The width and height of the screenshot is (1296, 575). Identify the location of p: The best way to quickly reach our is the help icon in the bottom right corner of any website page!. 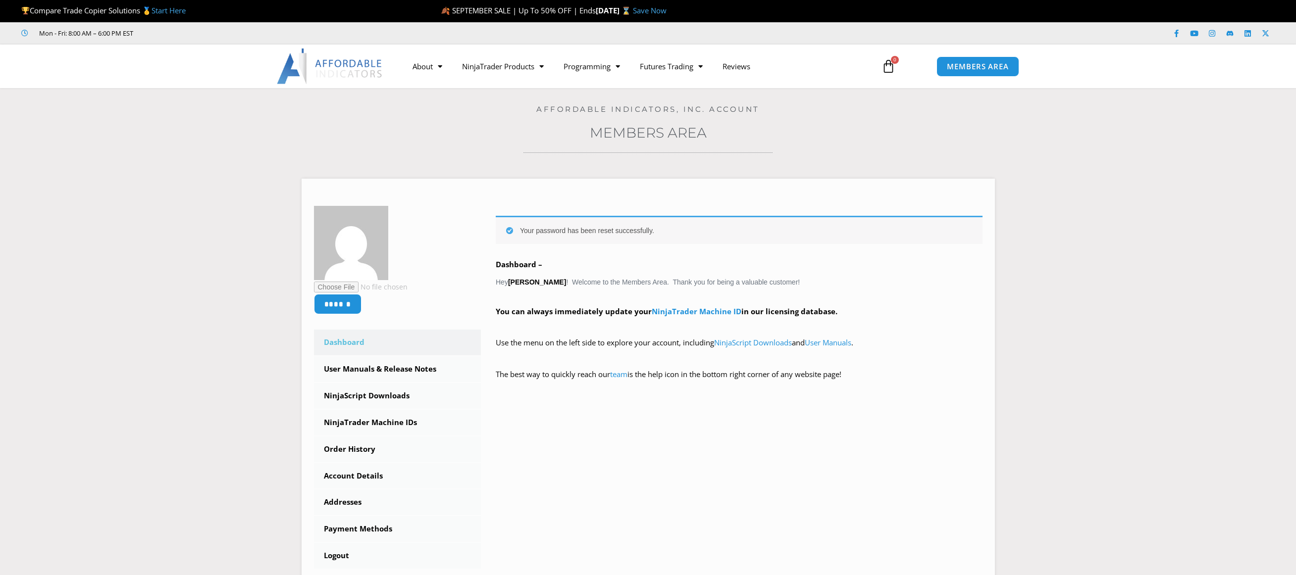
(739, 382).